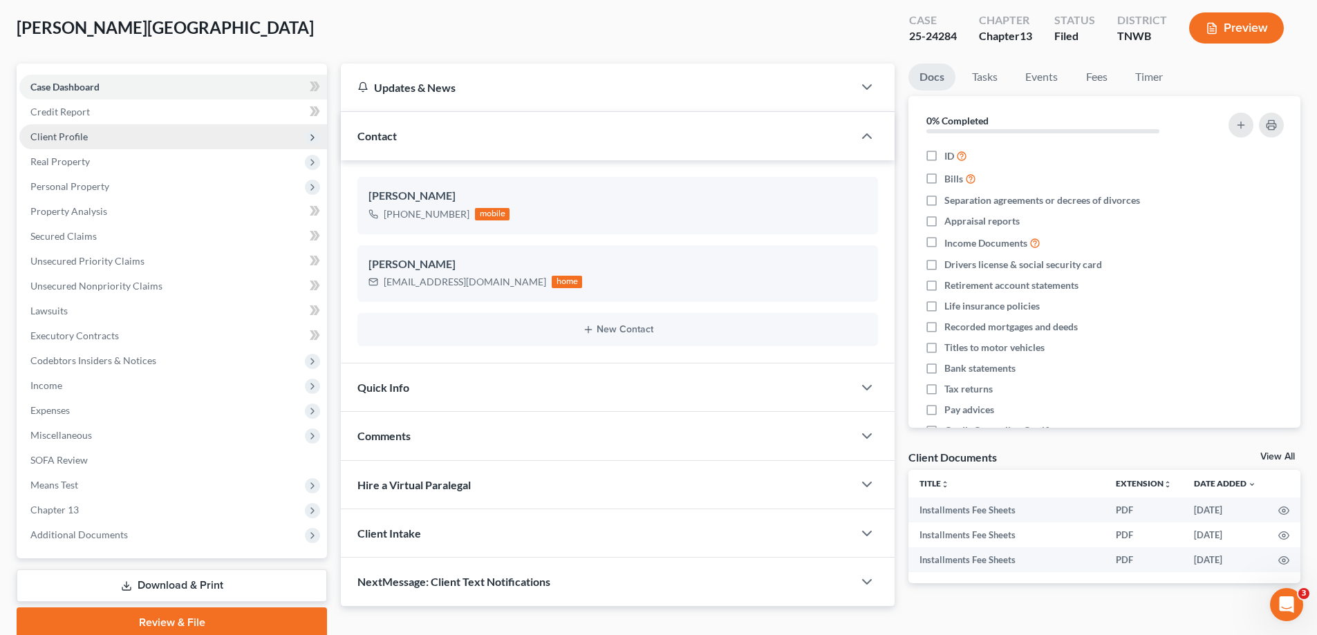 The image size is (1317, 635). I want to click on span: Pay advices, so click(969, 410).